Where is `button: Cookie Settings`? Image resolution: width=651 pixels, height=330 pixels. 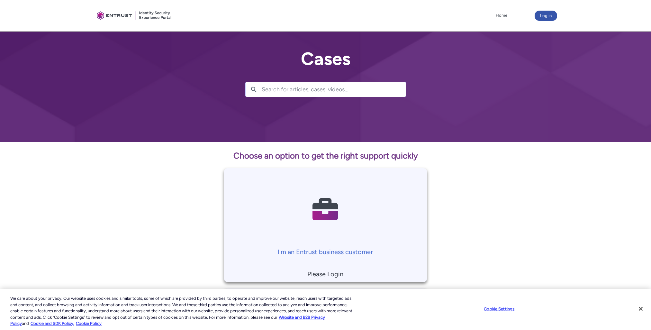 button: Cookie Settings is located at coordinates (499, 309).